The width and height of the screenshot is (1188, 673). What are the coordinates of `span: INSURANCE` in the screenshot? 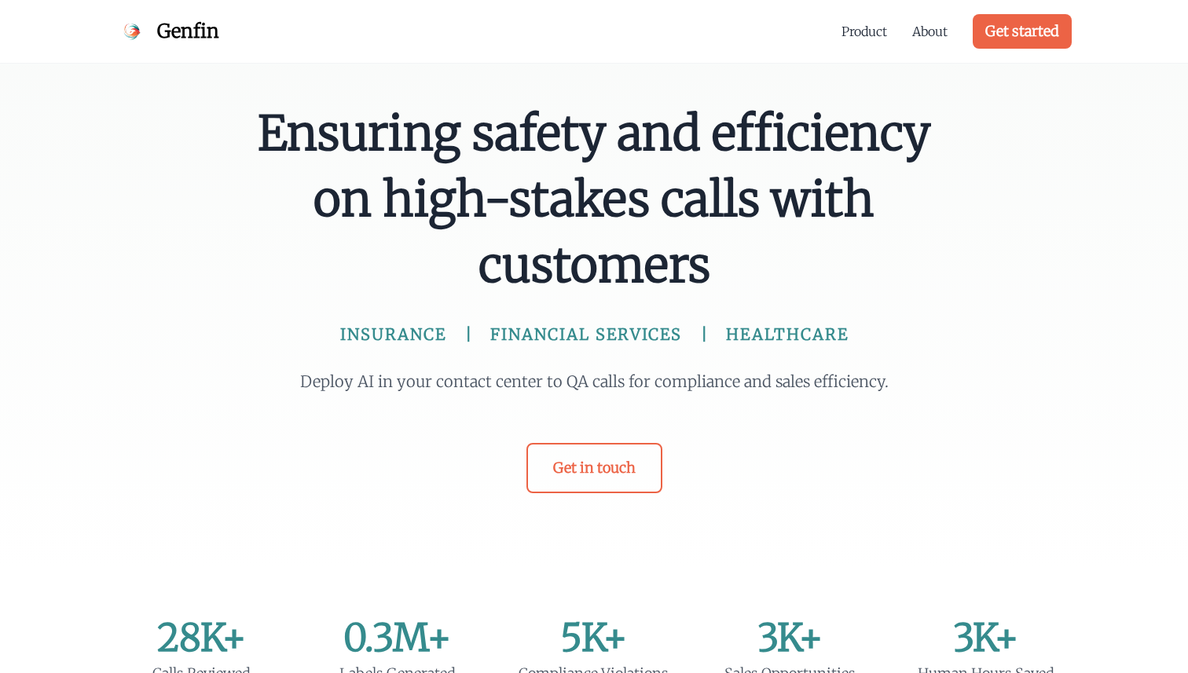 It's located at (393, 335).